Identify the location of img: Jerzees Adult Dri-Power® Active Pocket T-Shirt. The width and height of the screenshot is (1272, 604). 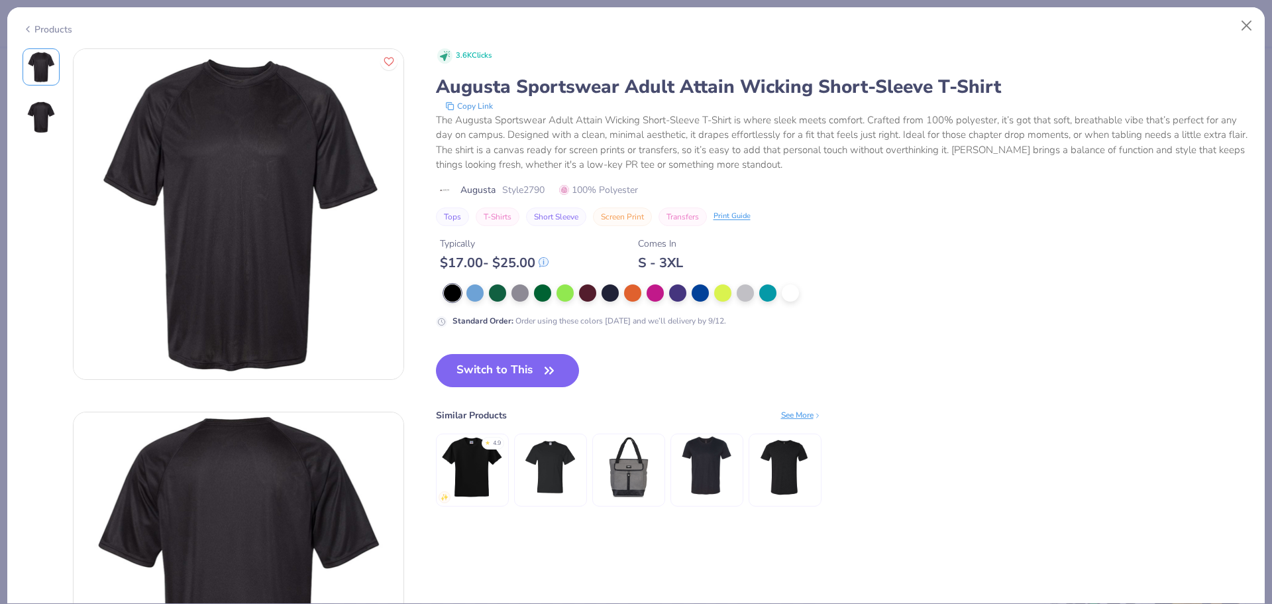
(550, 467).